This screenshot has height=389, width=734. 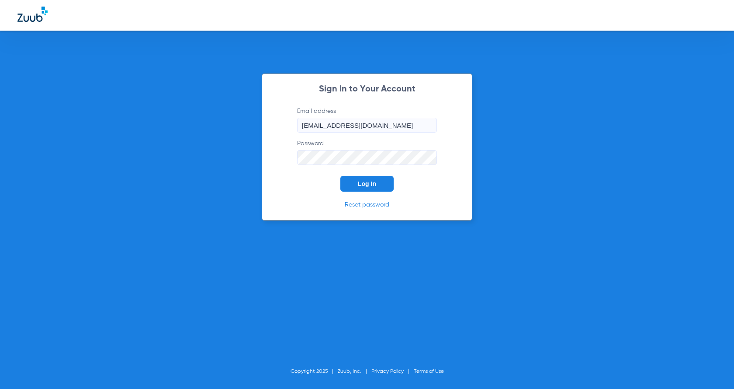 I want to click on li: Copyright 2025, so click(x=314, y=371).